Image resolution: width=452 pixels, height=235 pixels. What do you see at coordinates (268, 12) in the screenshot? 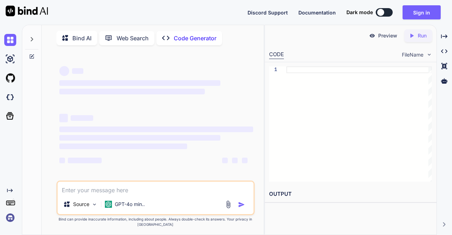
I see `button: Discord Support` at bounding box center [268, 12].